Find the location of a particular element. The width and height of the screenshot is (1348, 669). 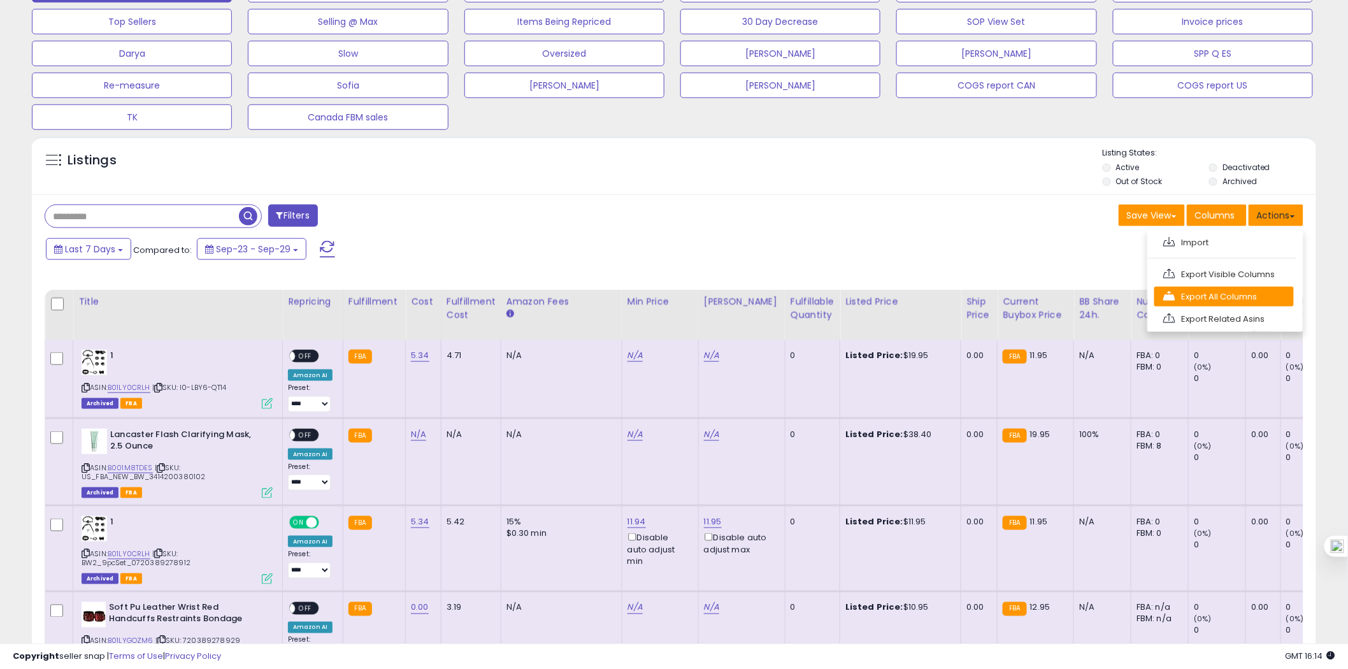

a: 11.95 is located at coordinates (713, 522).